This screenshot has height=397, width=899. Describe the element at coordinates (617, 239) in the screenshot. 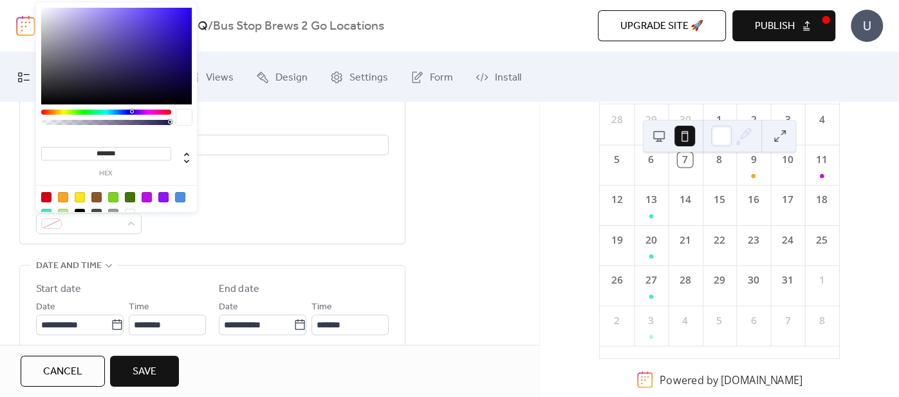

I see `div: 19` at that location.